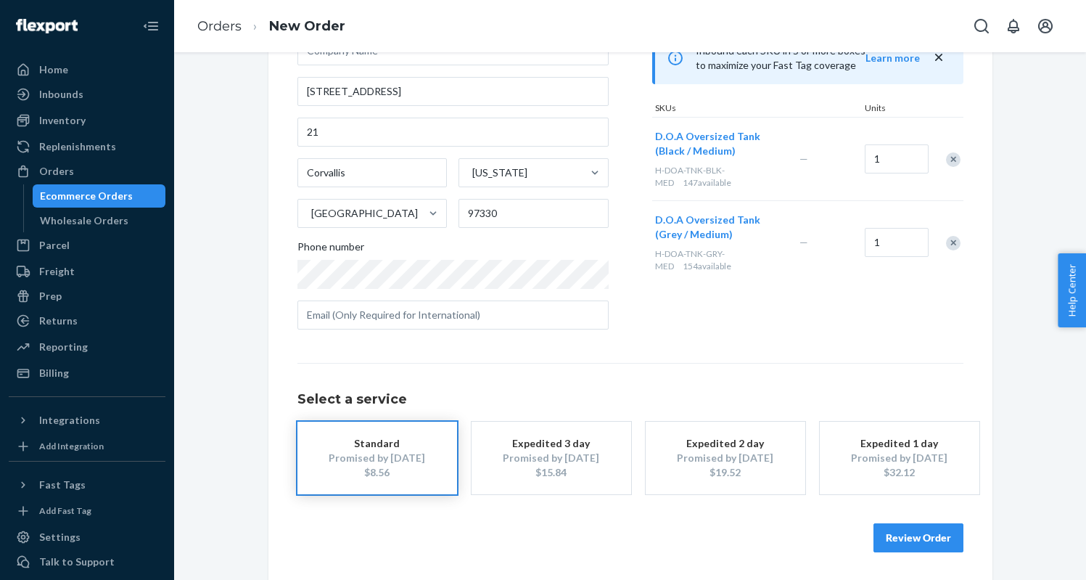  I want to click on span: H-DOA-TNK-BLK-MED, so click(690, 176).